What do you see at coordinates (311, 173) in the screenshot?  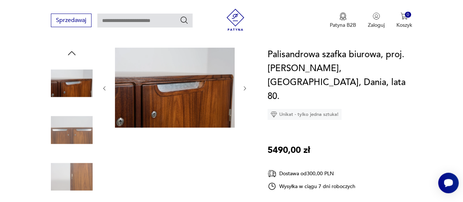 I see `div: Dostawa od 300,00 PLN` at bounding box center [311, 173].